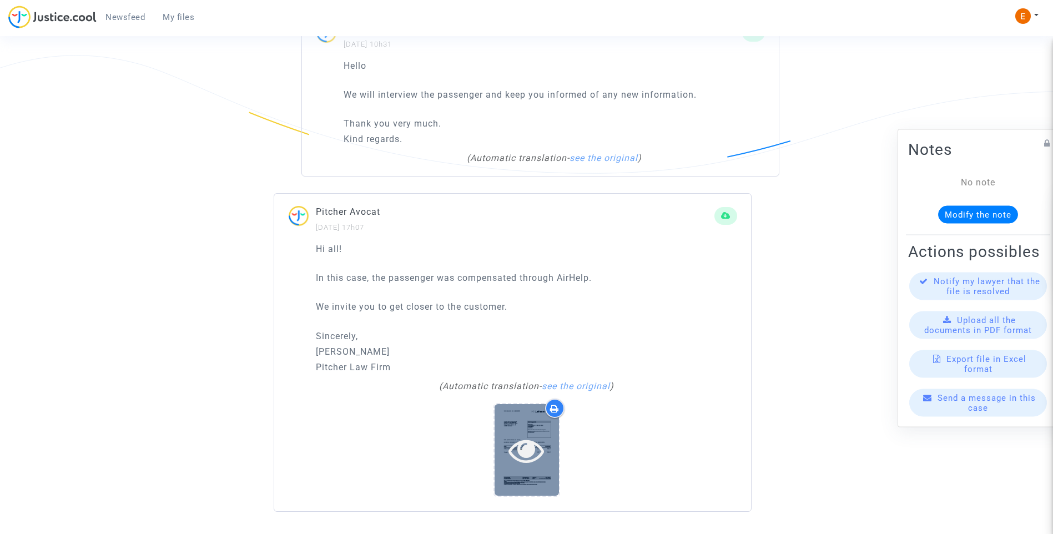 The image size is (1053, 534). What do you see at coordinates (554, 66) in the screenshot?
I see `p: Hello` at bounding box center [554, 66].